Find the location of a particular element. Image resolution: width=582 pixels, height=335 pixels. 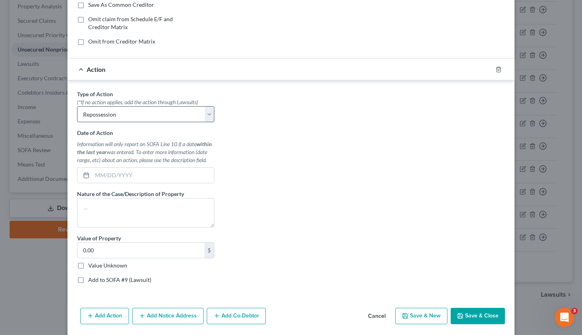

span: Action is located at coordinates (96, 69).